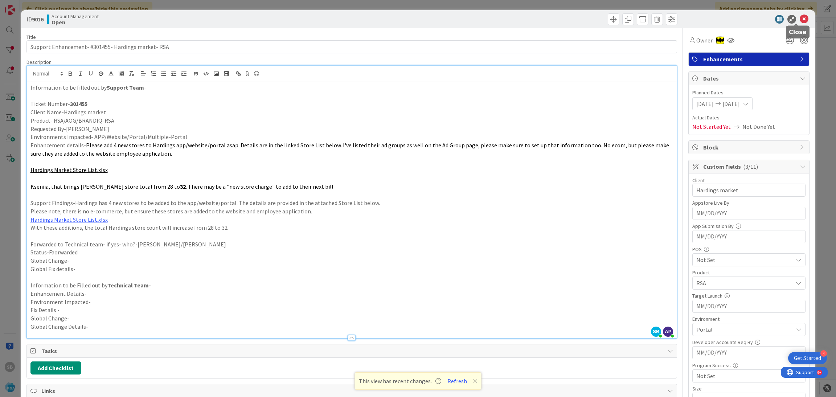  What do you see at coordinates (75, 16) in the screenshot?
I see `span: Account Management` at bounding box center [75, 16].